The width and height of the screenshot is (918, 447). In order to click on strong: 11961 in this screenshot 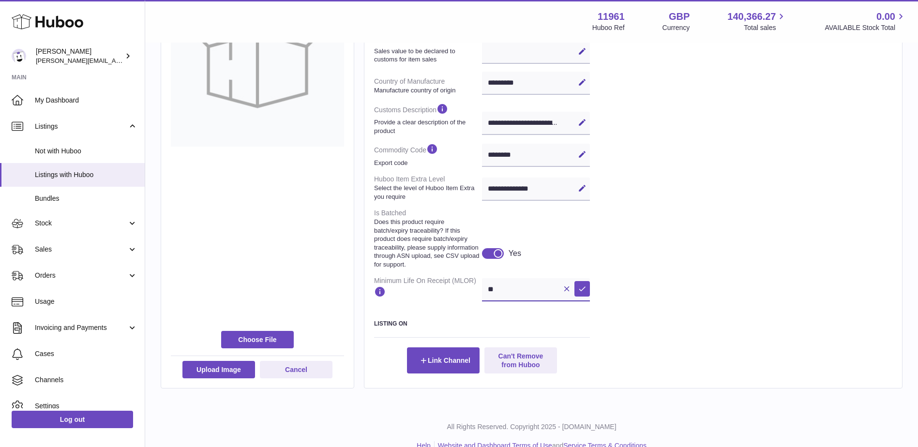, I will do `click(611, 16)`.